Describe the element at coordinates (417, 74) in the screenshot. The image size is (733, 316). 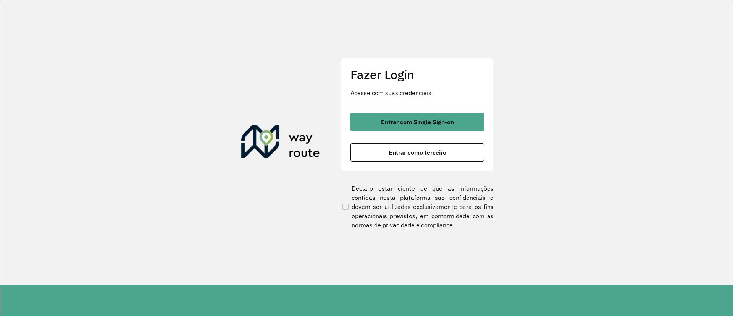
I see `h2: Fazer Login` at that location.